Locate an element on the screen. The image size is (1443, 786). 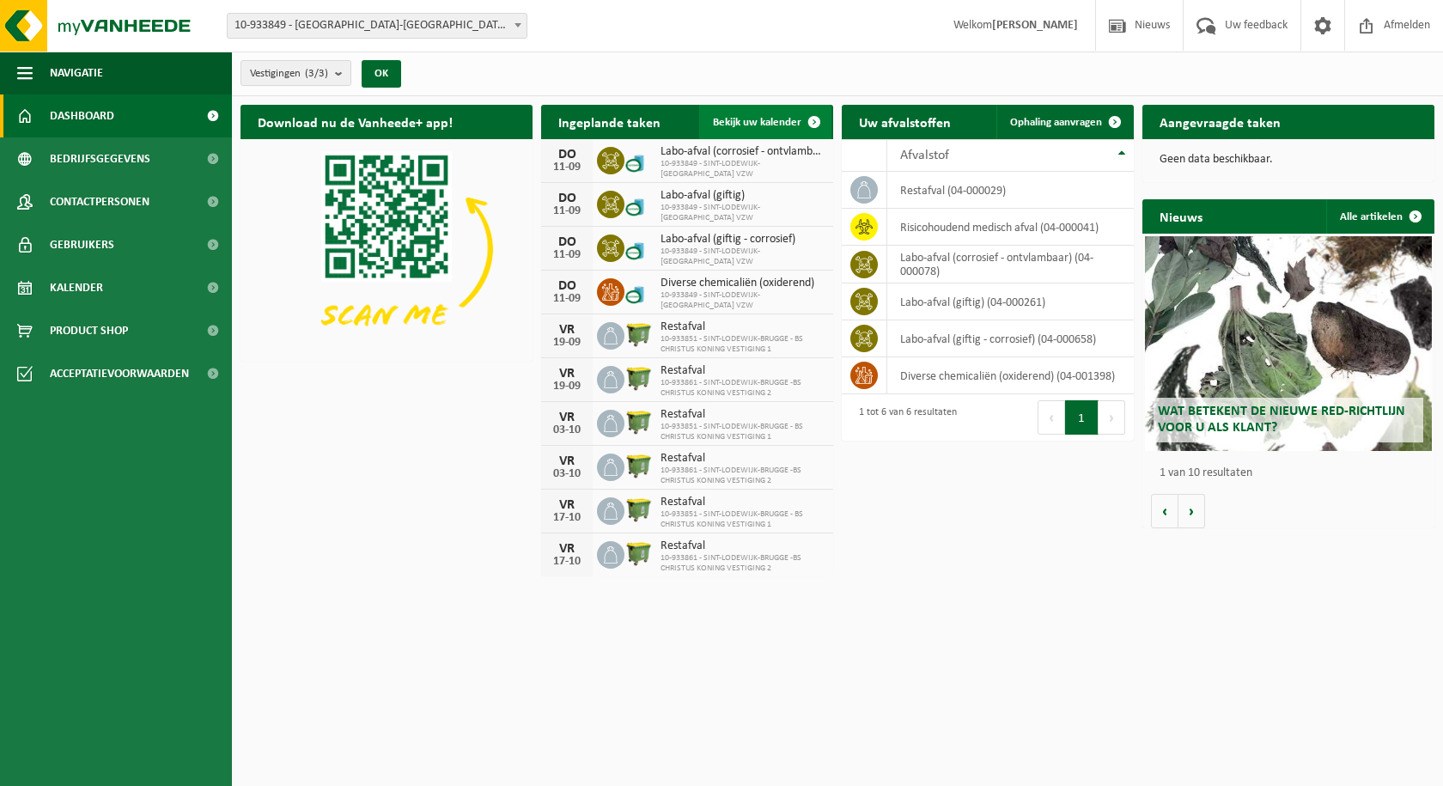
button: OK is located at coordinates (381, 74).